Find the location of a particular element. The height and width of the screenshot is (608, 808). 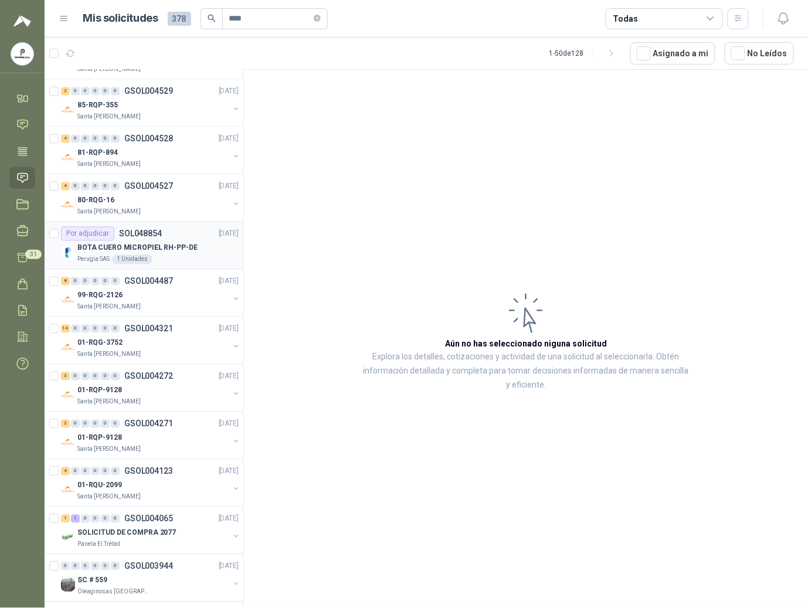

h1: Mis solicitudes is located at coordinates (121, 18).